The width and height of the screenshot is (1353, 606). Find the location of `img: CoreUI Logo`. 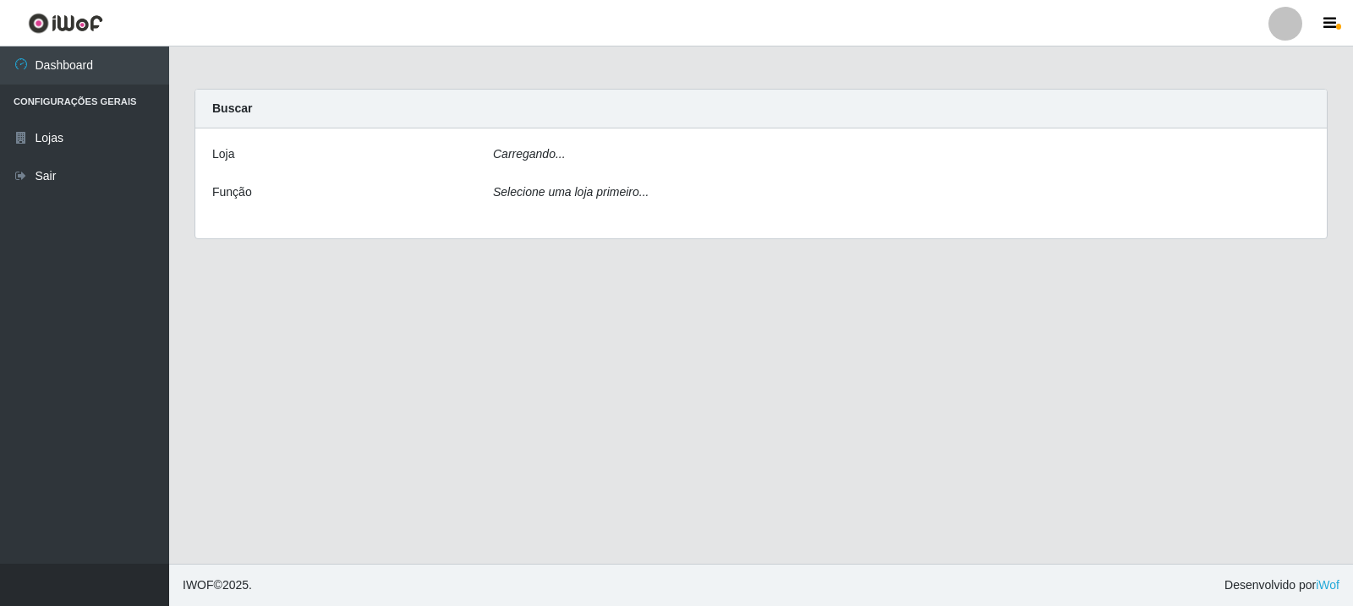

img: CoreUI Logo is located at coordinates (65, 23).